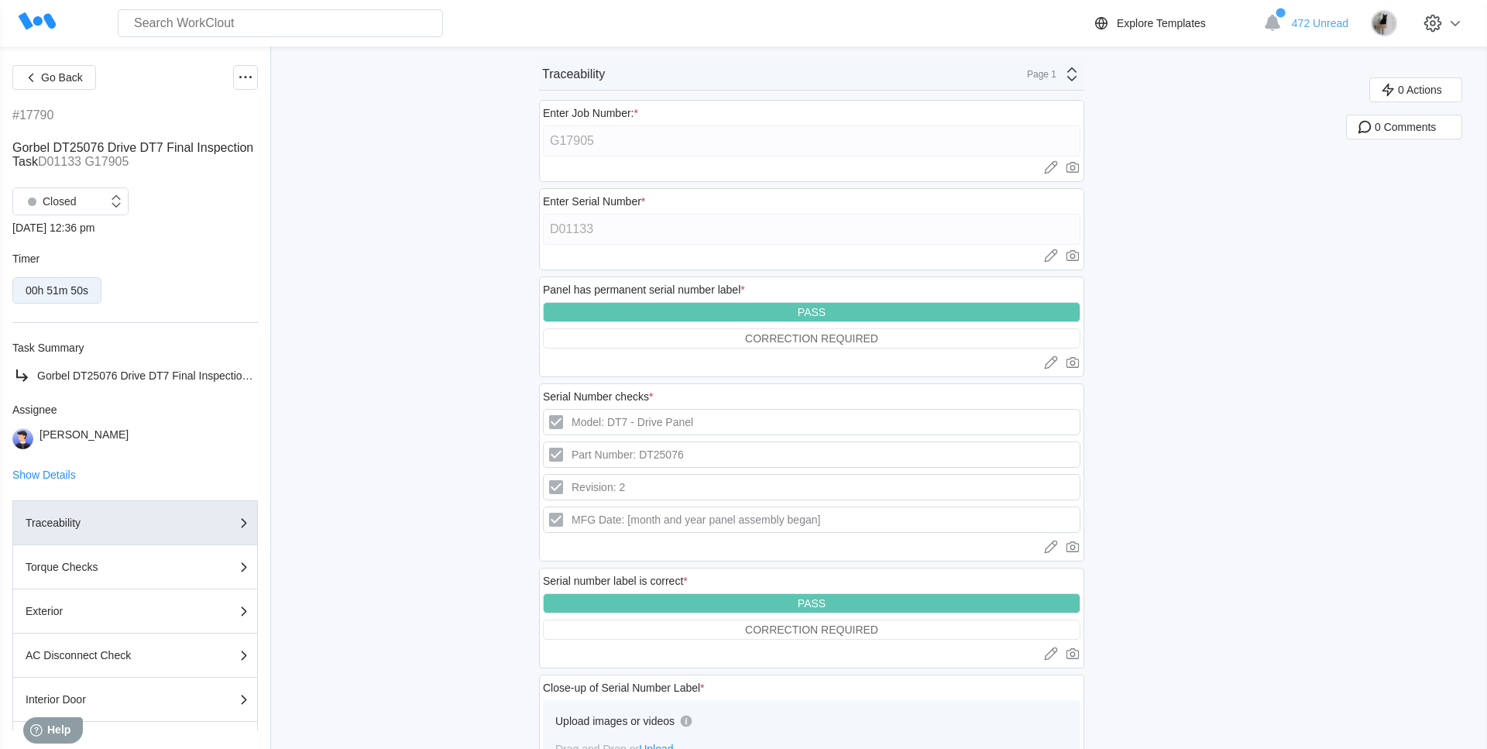 The image size is (1487, 749). What do you see at coordinates (812, 422) in the screenshot?
I see `label: Model: DT7 - Drive Panel` at bounding box center [812, 422].